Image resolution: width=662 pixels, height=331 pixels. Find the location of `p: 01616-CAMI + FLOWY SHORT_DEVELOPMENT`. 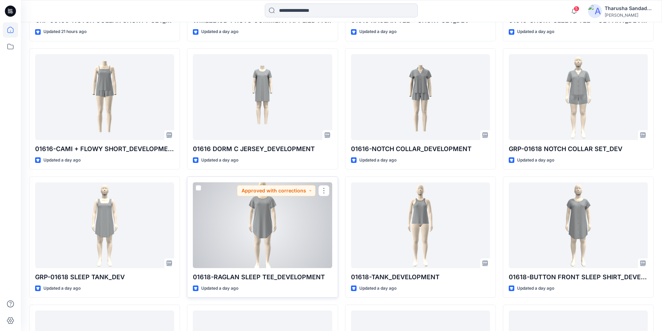

p: 01616-CAMI + FLOWY SHORT_DEVELOPMENT is located at coordinates (105, 149).